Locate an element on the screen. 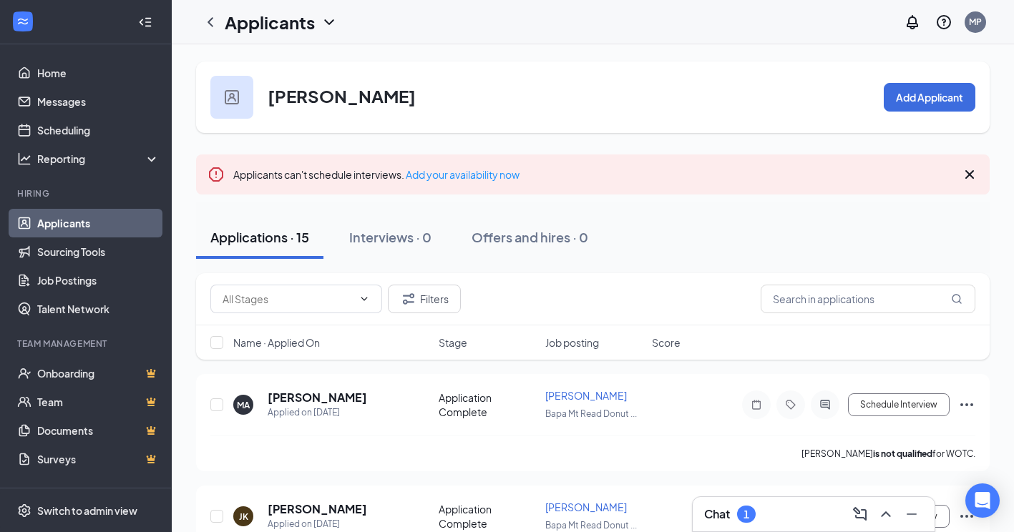 The width and height of the screenshot is (1014, 532). svg: Settings is located at coordinates (24, 511).